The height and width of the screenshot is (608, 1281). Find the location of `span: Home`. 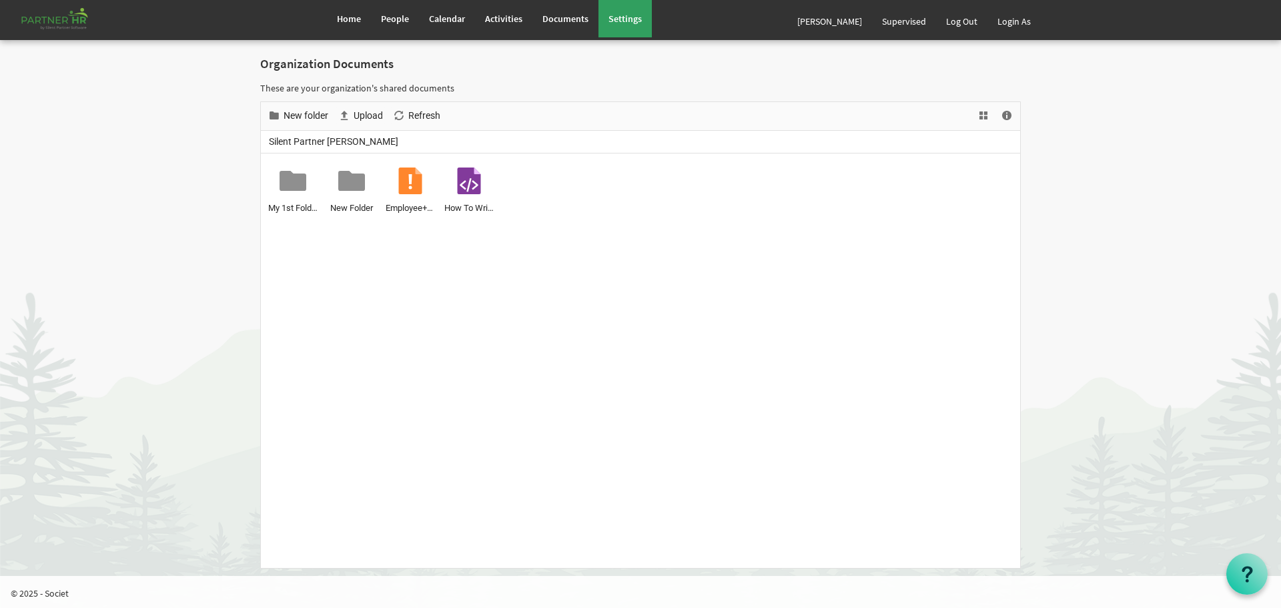

span: Home is located at coordinates (349, 19).